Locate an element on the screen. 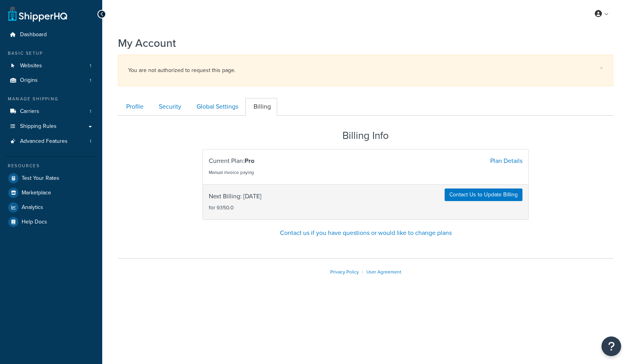 This screenshot has height=364, width=629. span: Advanced Features is located at coordinates (44, 141).